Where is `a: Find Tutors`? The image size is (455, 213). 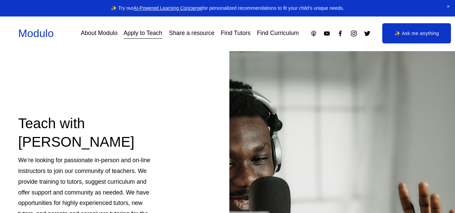
a: Find Tutors is located at coordinates (236, 33).